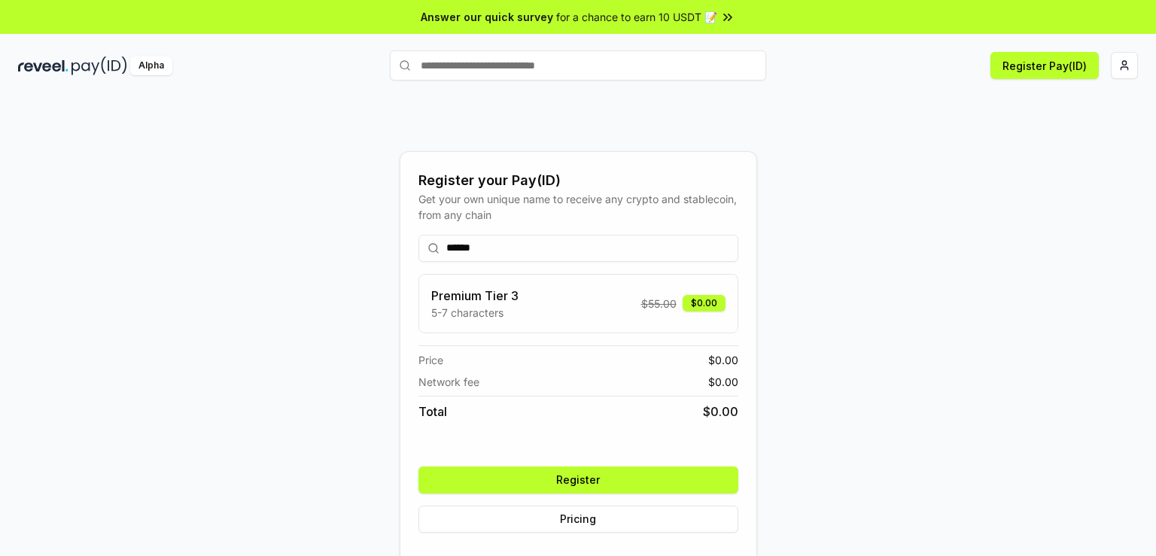  What do you see at coordinates (487, 17) in the screenshot?
I see `span: Answer our quick survey` at bounding box center [487, 17].